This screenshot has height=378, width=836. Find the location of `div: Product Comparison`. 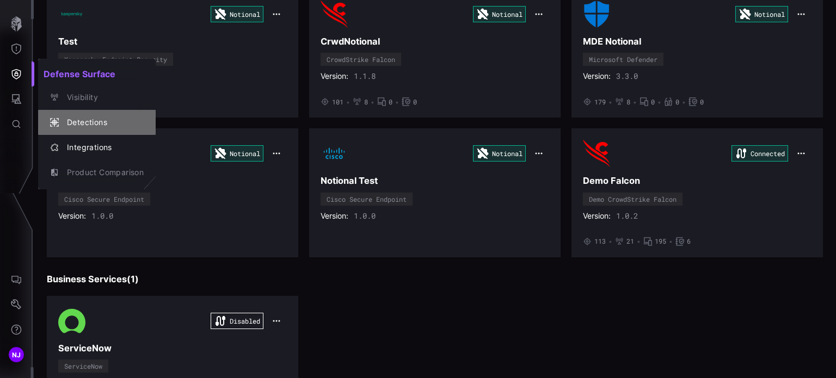

div: Product Comparison is located at coordinates (102, 173).